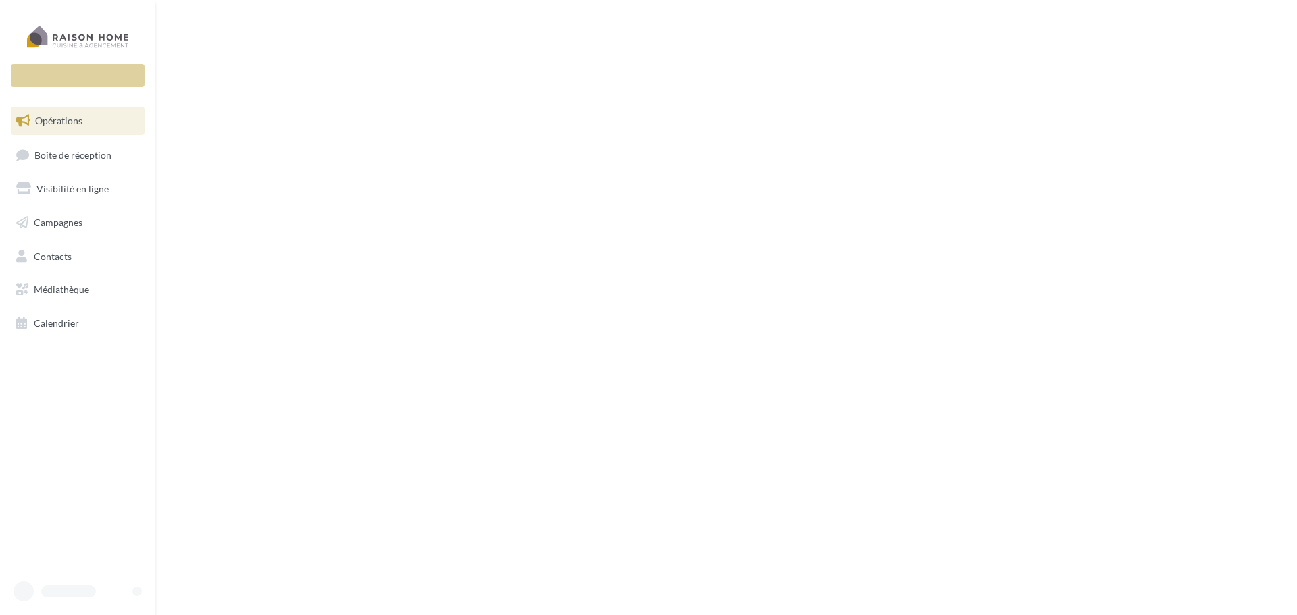  What do you see at coordinates (78, 155) in the screenshot?
I see `a: Boîte de réception` at bounding box center [78, 155].